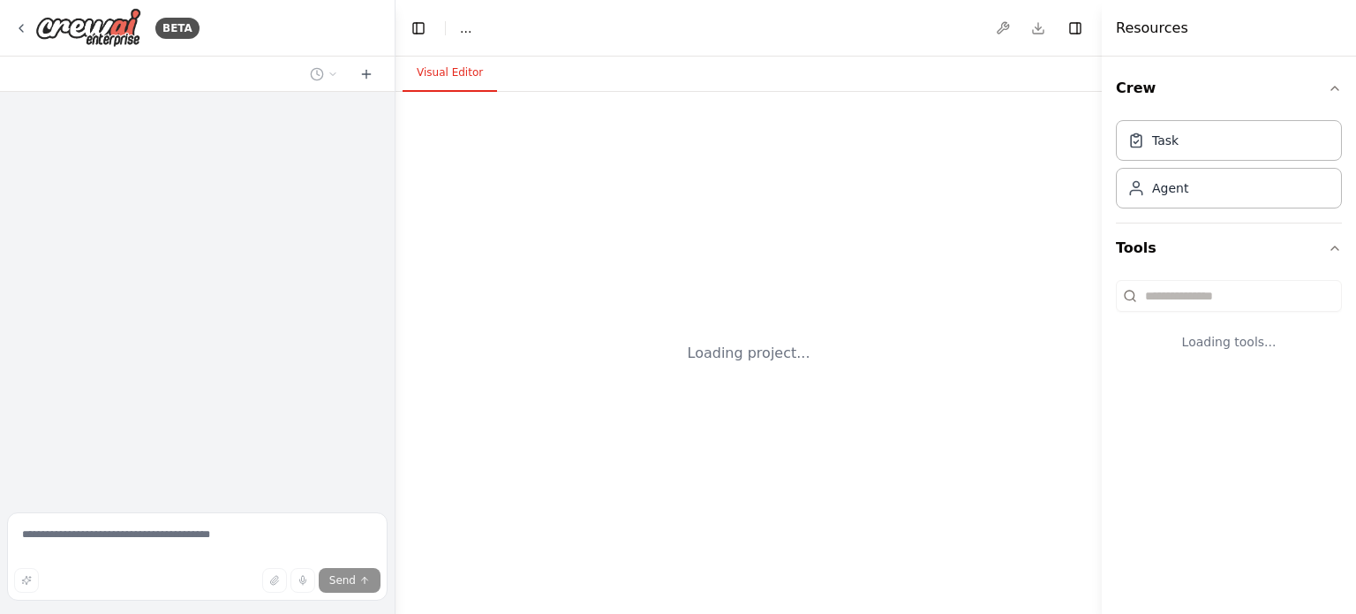 This screenshot has height=614, width=1356. Describe the element at coordinates (1229, 168) in the screenshot. I see `div: Crew` at that location.